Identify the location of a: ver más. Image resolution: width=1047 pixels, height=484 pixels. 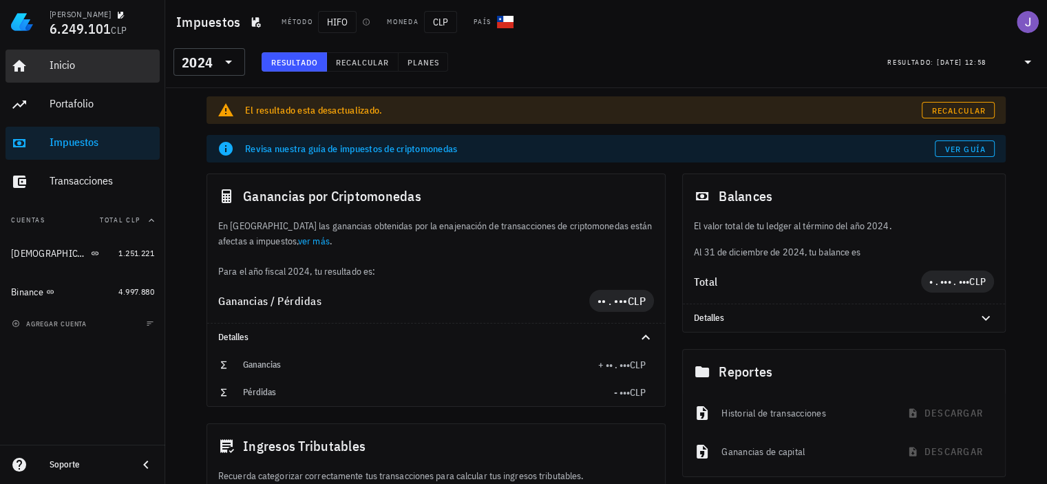
(314, 241).